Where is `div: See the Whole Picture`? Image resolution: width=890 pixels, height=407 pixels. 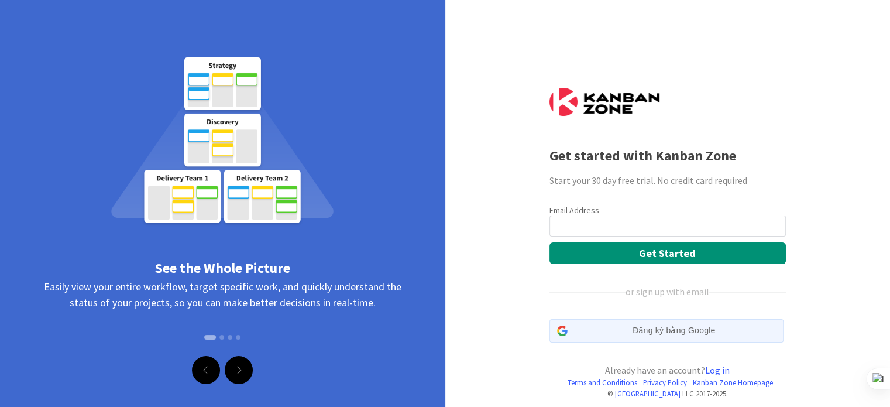
div: See the Whole Picture is located at coordinates (222, 268).